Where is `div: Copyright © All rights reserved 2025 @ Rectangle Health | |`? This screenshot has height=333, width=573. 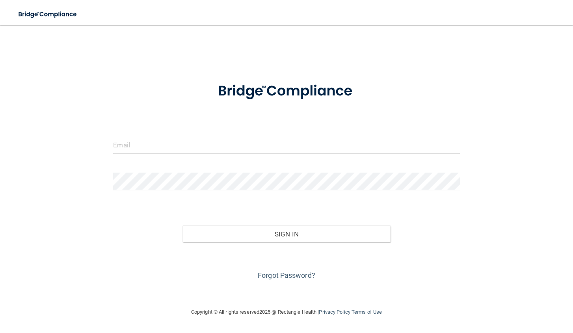
div: Copyright © All rights reserved 2025 @ Rectangle Health | | is located at coordinates (287, 312).